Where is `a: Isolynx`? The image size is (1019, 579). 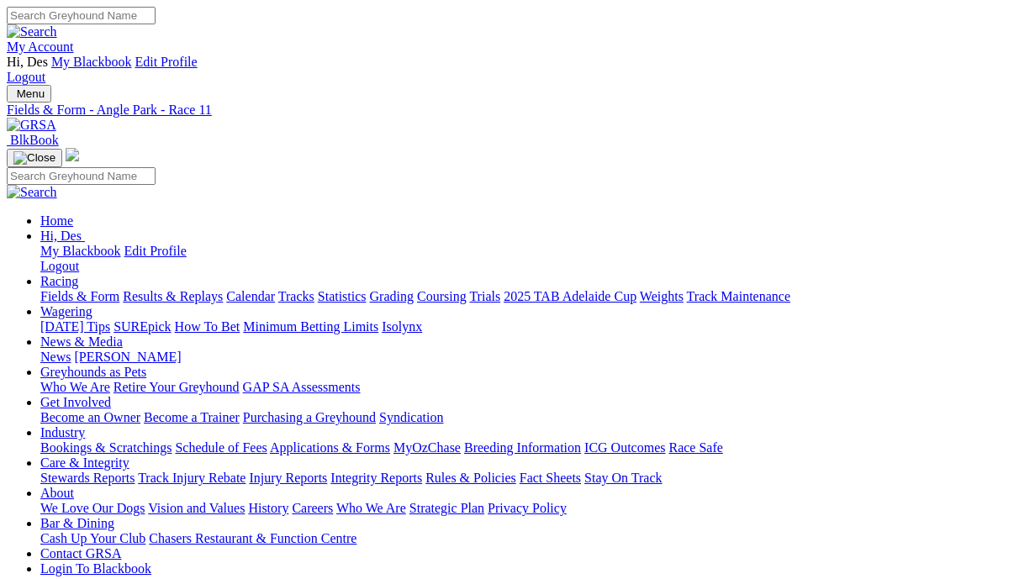
a: Isolynx is located at coordinates (402, 326).